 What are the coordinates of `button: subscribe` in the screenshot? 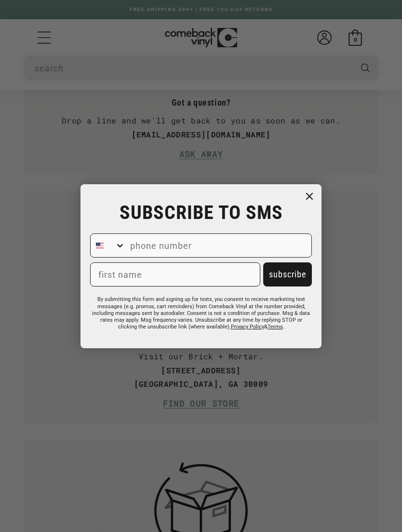 It's located at (288, 275).